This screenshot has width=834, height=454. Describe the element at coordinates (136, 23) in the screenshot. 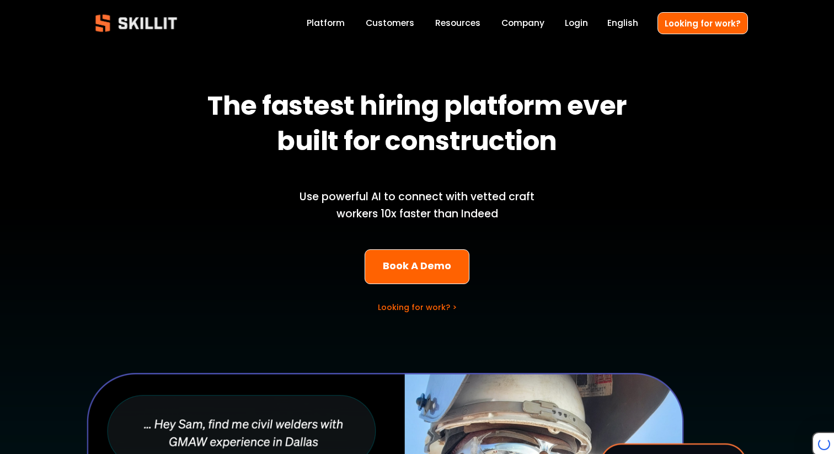

I see `a: Skillit` at that location.